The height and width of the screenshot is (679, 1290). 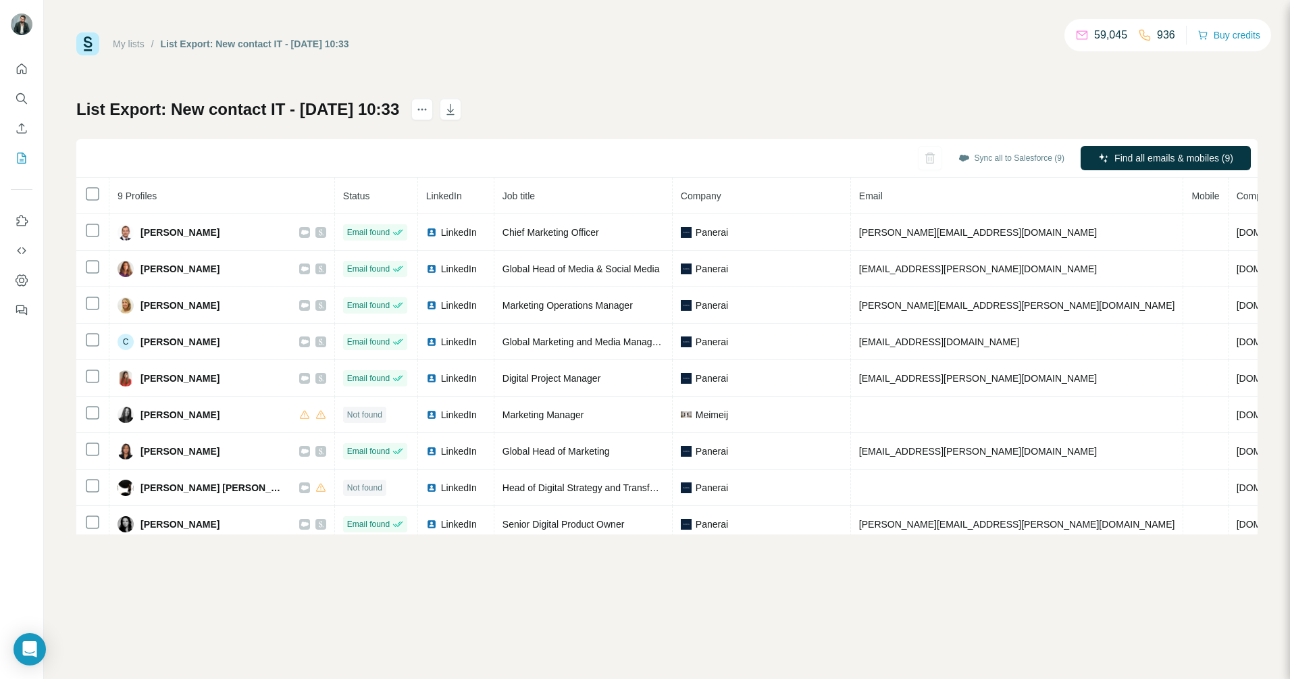 I want to click on div: C, so click(x=126, y=342).